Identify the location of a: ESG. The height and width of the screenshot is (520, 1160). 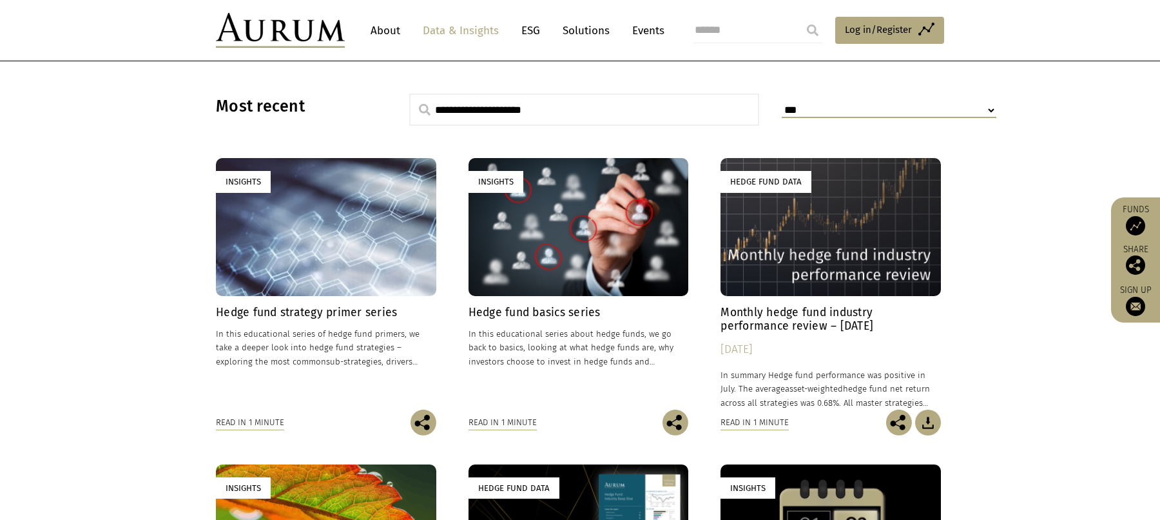
(531, 30).